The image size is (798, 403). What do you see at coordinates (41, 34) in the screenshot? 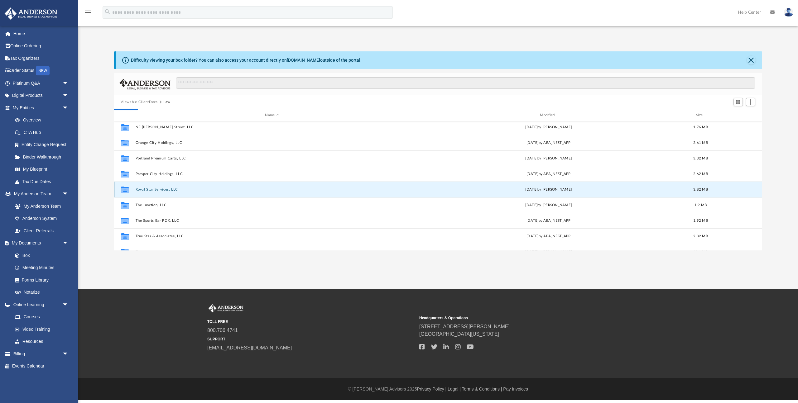
I see `a: Home` at bounding box center [41, 34].